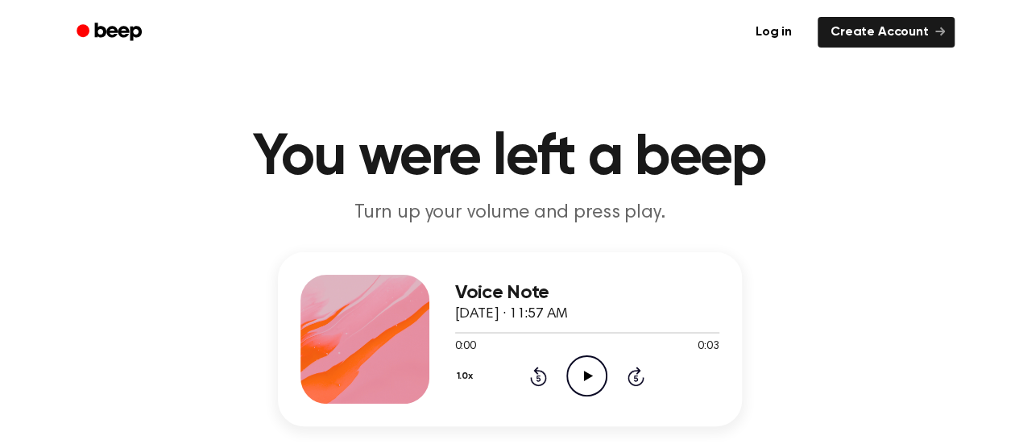 The width and height of the screenshot is (1019, 444). Describe the element at coordinates (773, 32) in the screenshot. I see `a: Log in` at that location.